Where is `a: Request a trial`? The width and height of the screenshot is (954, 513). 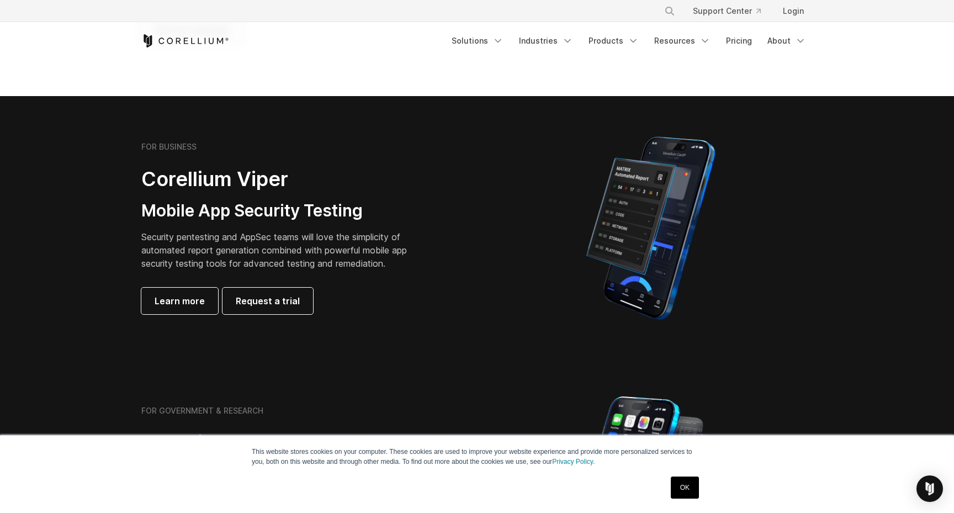 a: Request a trial is located at coordinates (268, 301).